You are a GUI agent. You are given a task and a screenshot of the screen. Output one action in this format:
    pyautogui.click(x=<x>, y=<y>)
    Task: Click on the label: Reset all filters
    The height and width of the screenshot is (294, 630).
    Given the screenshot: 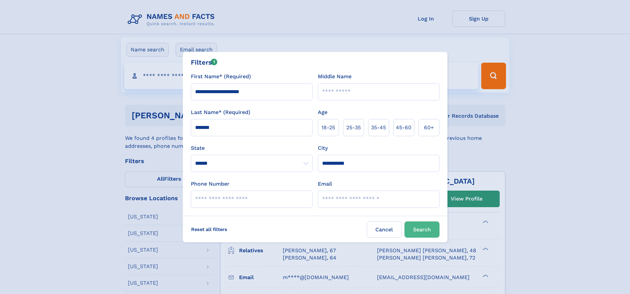 What is the action you would take?
    pyautogui.click(x=209, y=229)
    